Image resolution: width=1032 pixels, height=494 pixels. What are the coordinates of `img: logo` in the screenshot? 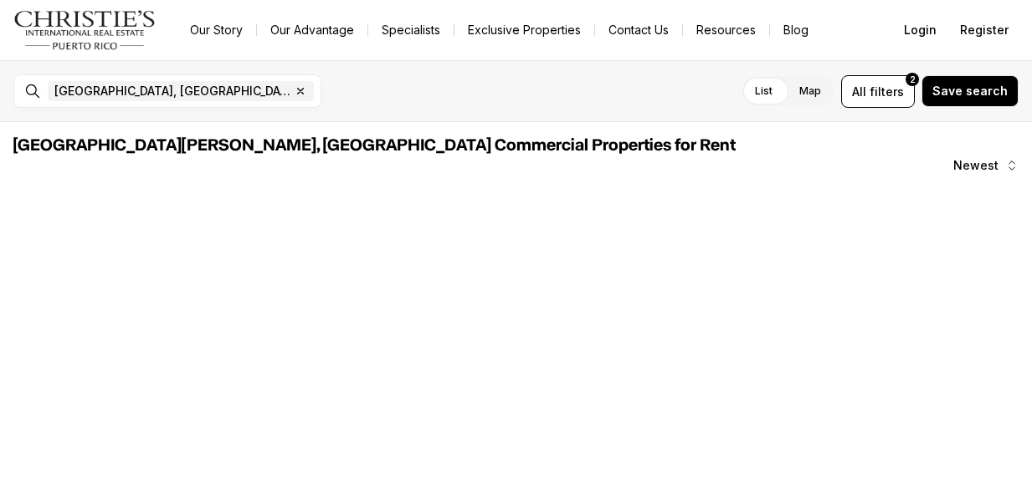 It's located at (84, 30).